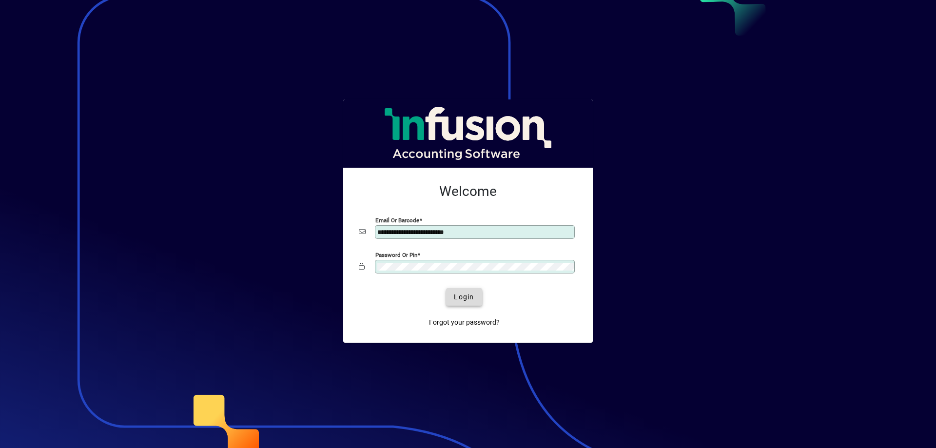  I want to click on mat-label: Password or Pin, so click(397, 255).